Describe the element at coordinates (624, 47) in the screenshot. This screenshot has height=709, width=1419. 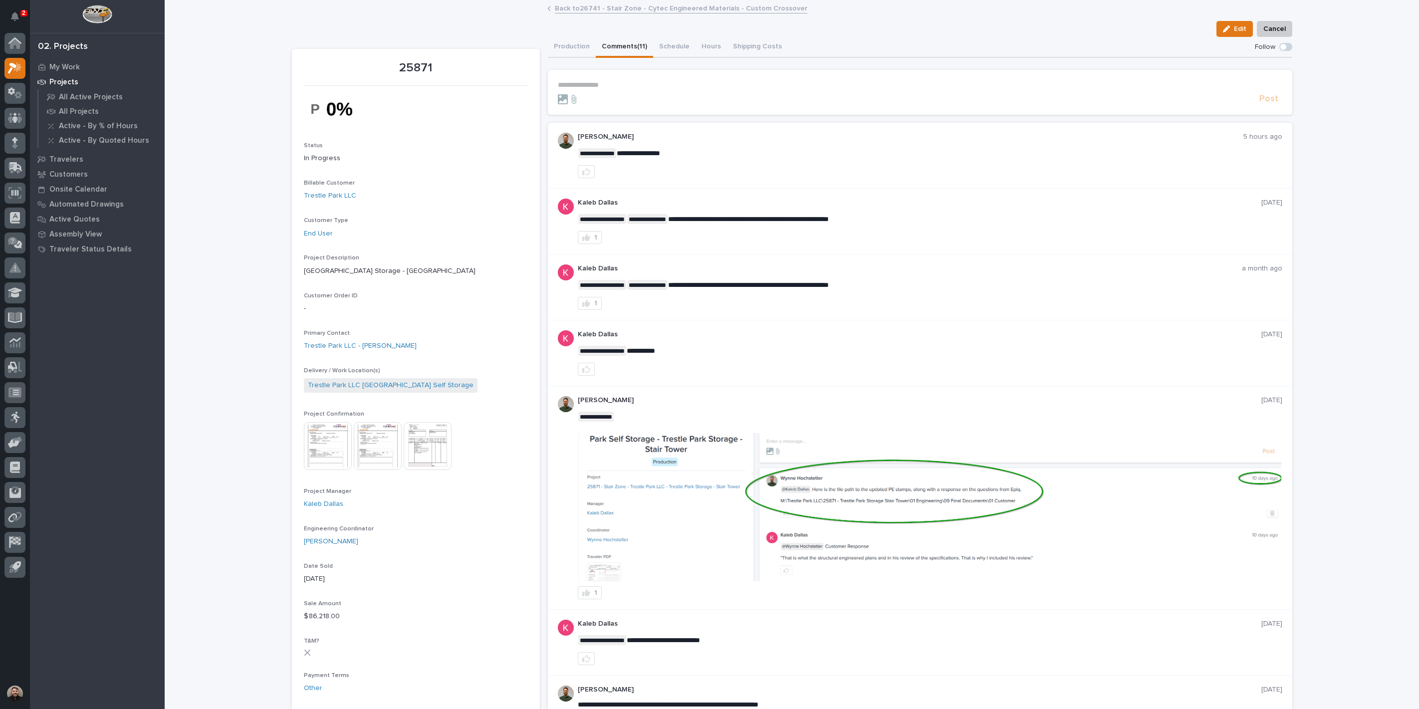
I see `button: Comments (11)` at that location.